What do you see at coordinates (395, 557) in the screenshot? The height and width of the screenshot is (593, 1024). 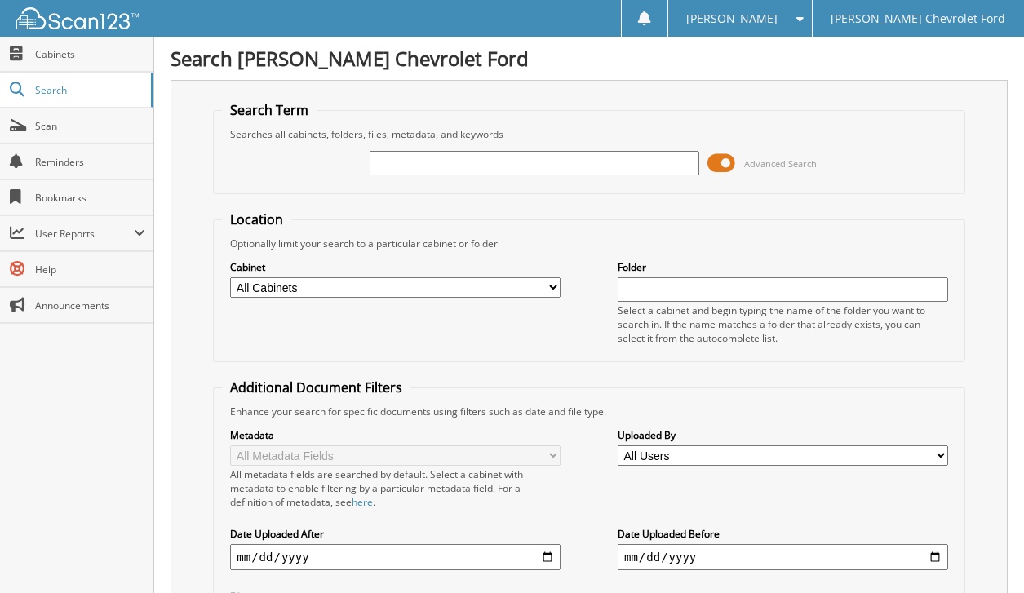 I see `input: start` at bounding box center [395, 557].